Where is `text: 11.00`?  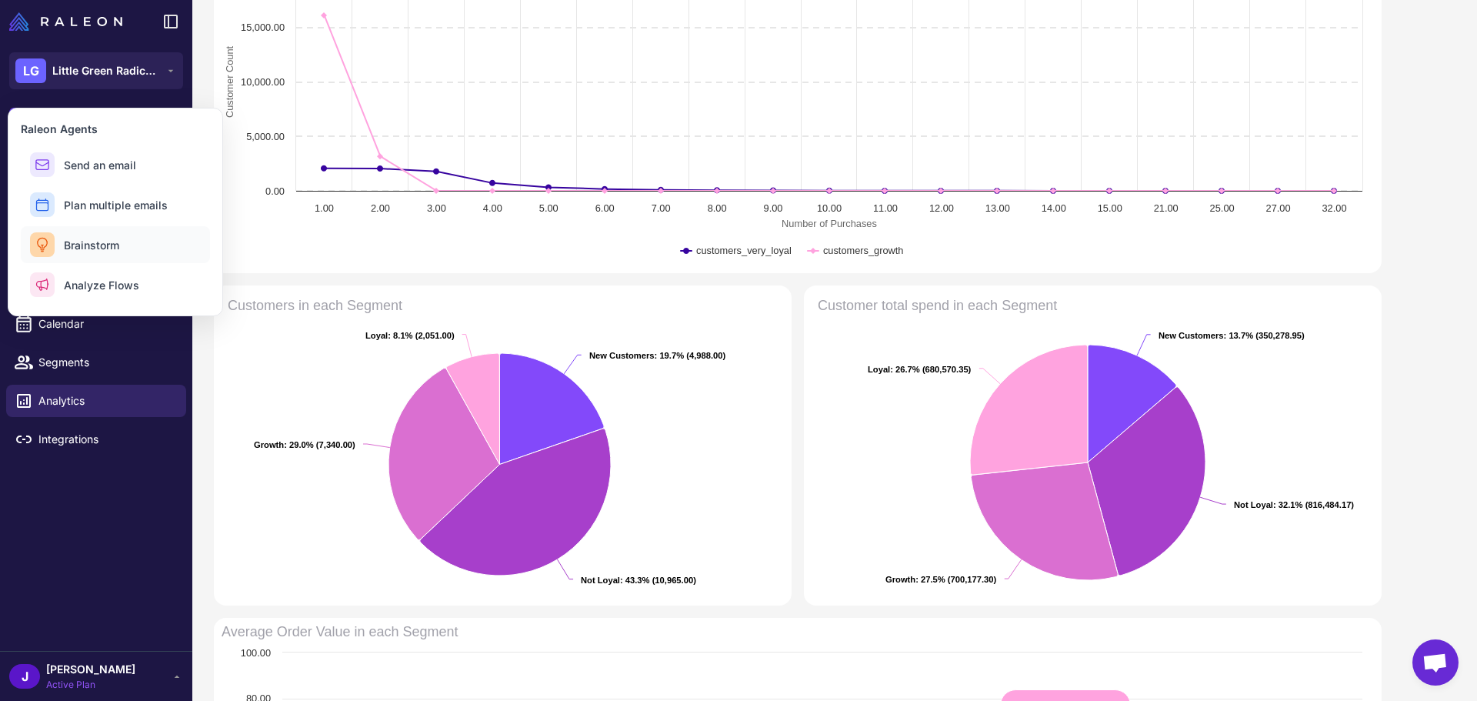
text: 11.00 is located at coordinates (885, 208).